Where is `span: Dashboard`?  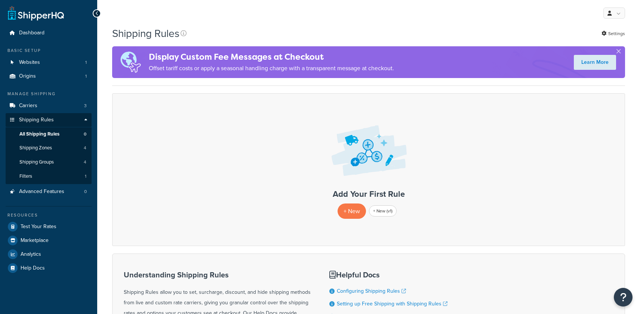
span: Dashboard is located at coordinates (32, 33).